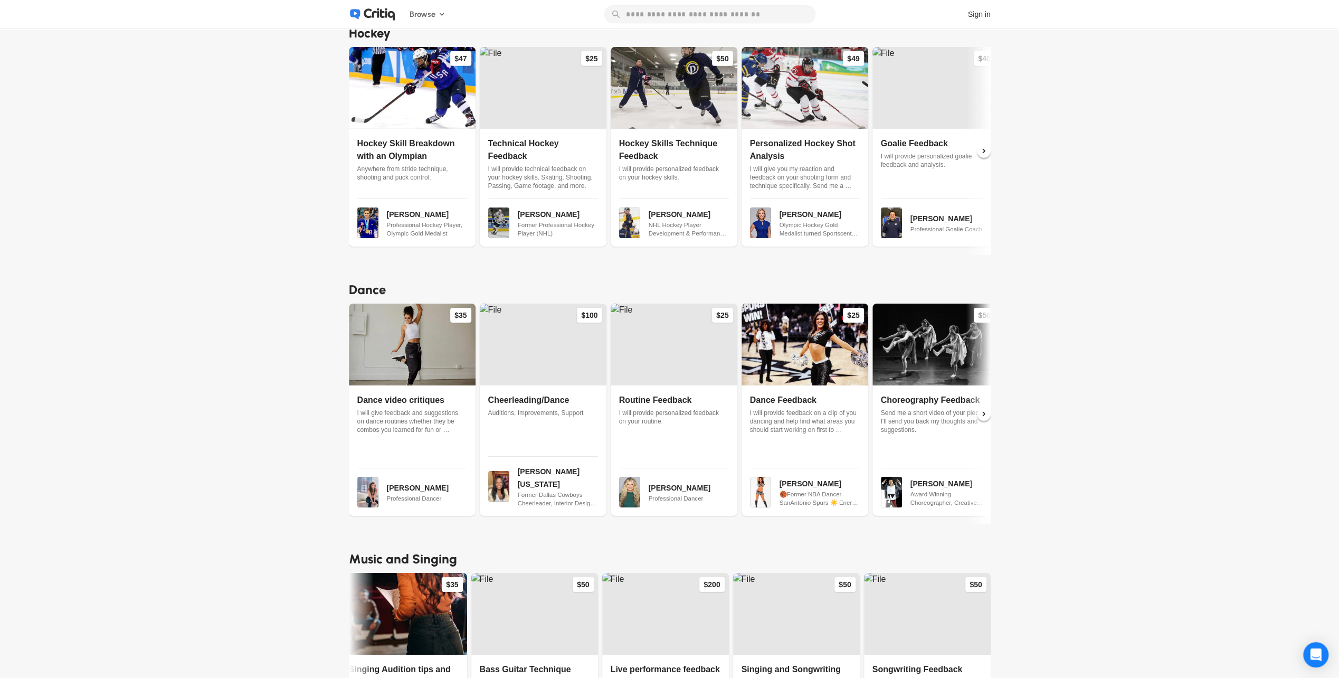 The image size is (1339, 678). I want to click on span: 🏀Former NBA Dancer-SanAntonio Spurs ☀️ Energy 💃🏽Dancer 💪🏽Fitness Instructor👯‍♀️Choreographer [PER..., so click(820, 498).